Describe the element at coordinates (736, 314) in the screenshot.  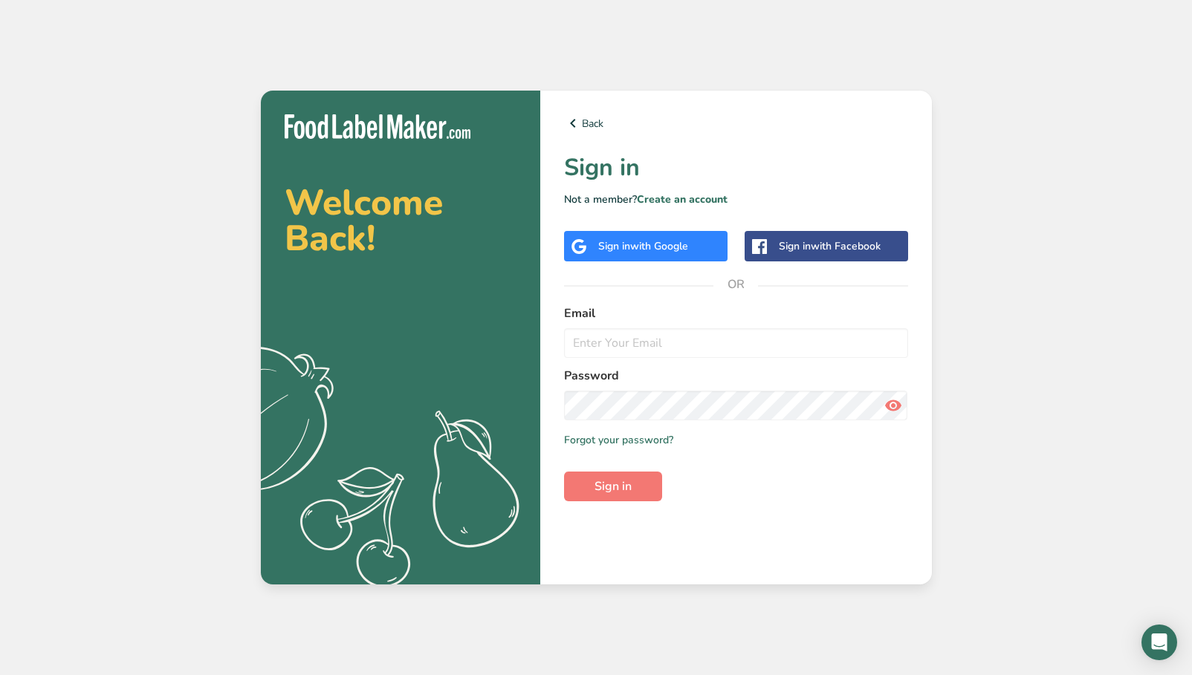
I see `label: Email` at that location.